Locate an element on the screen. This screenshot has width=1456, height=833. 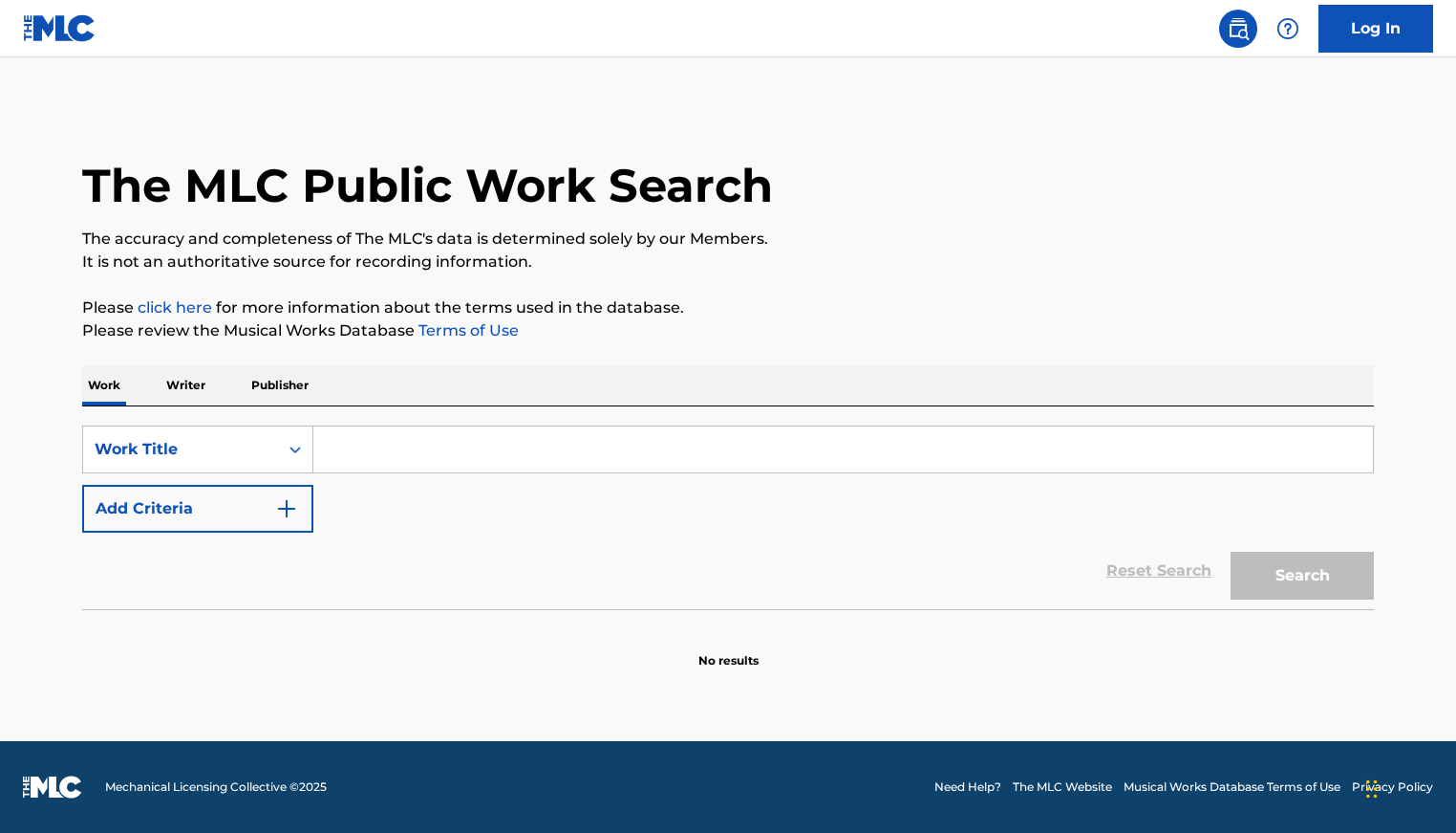
div: Drag is located at coordinates (1373, 788).